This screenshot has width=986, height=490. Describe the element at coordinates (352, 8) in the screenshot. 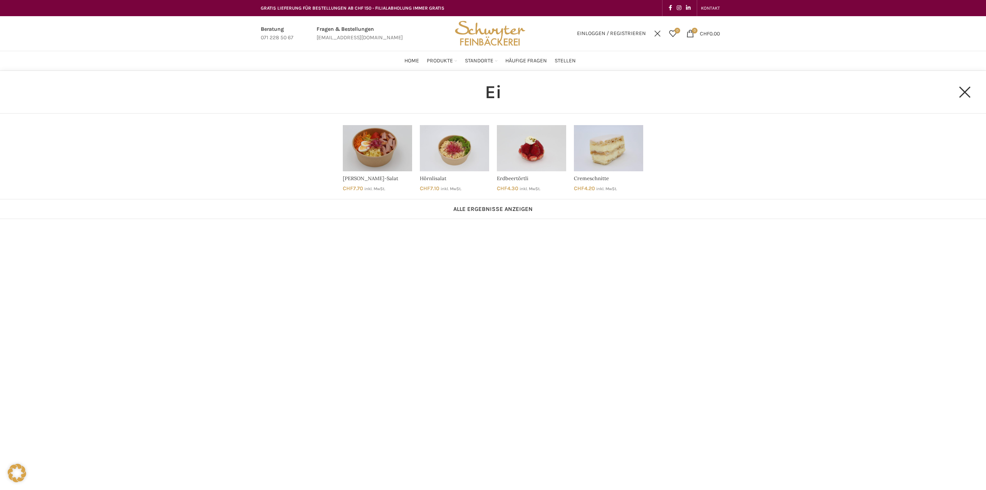

I see `span: GRATIS LIEFERUNG FÜR BESTELLUNGEN AB CHF 150 - FILIALABHOLUNG IMMER GRATIS` at that location.